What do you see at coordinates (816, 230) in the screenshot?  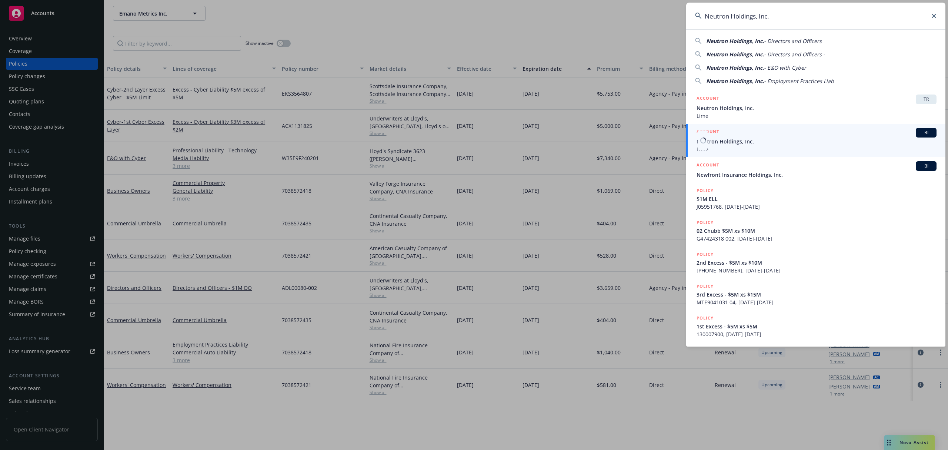 I see `span: 02 Chubb $5M xs $10M` at bounding box center [816, 230].